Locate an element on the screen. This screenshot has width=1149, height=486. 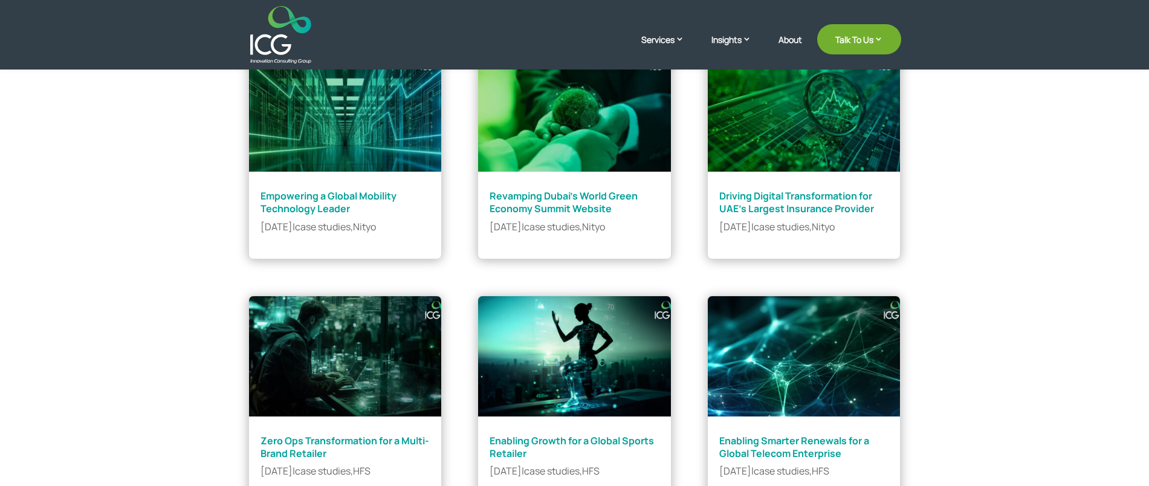
div: Keywords by Traffic is located at coordinates (169, 75).